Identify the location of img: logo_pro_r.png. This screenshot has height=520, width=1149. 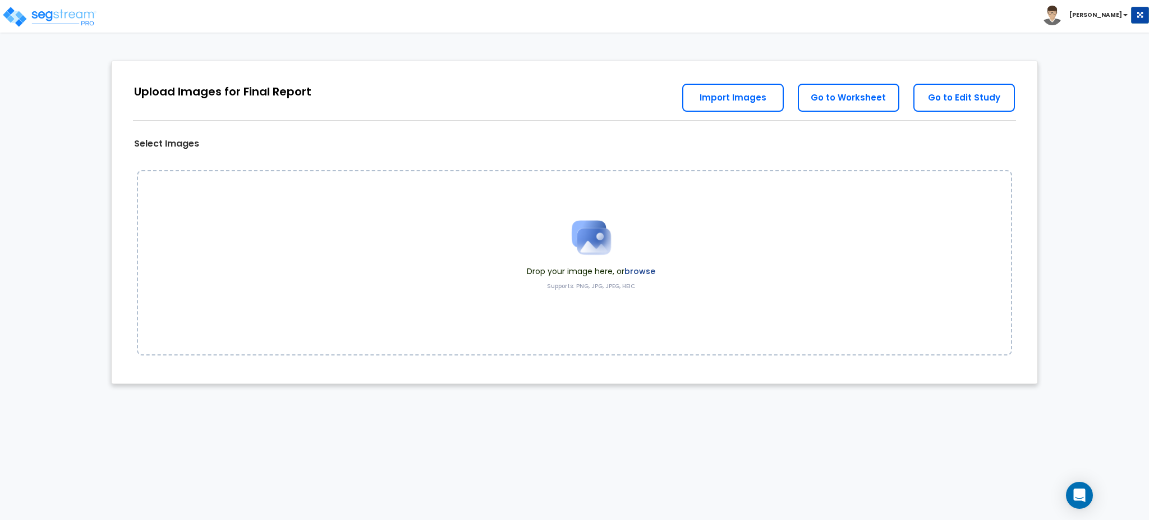
(49, 17).